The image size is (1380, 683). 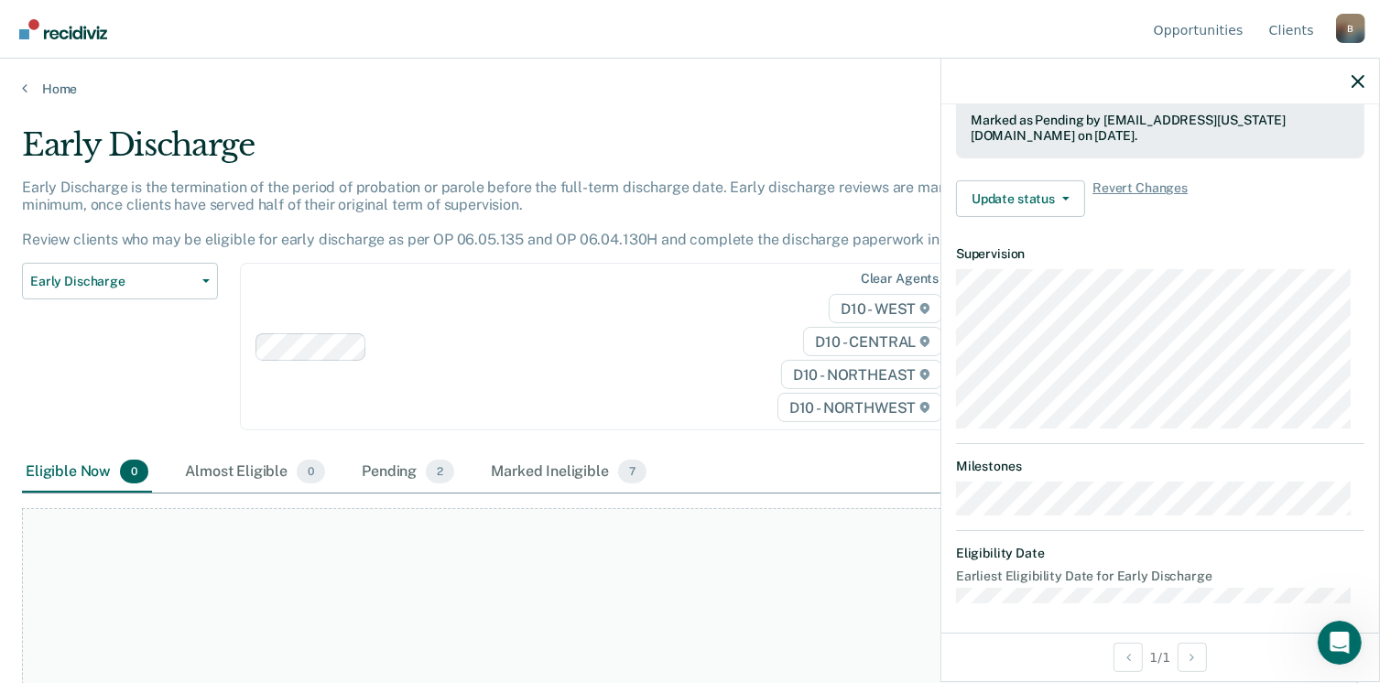 What do you see at coordinates (540, 152) in the screenshot?
I see `div: Early Discharge` at bounding box center [540, 152].